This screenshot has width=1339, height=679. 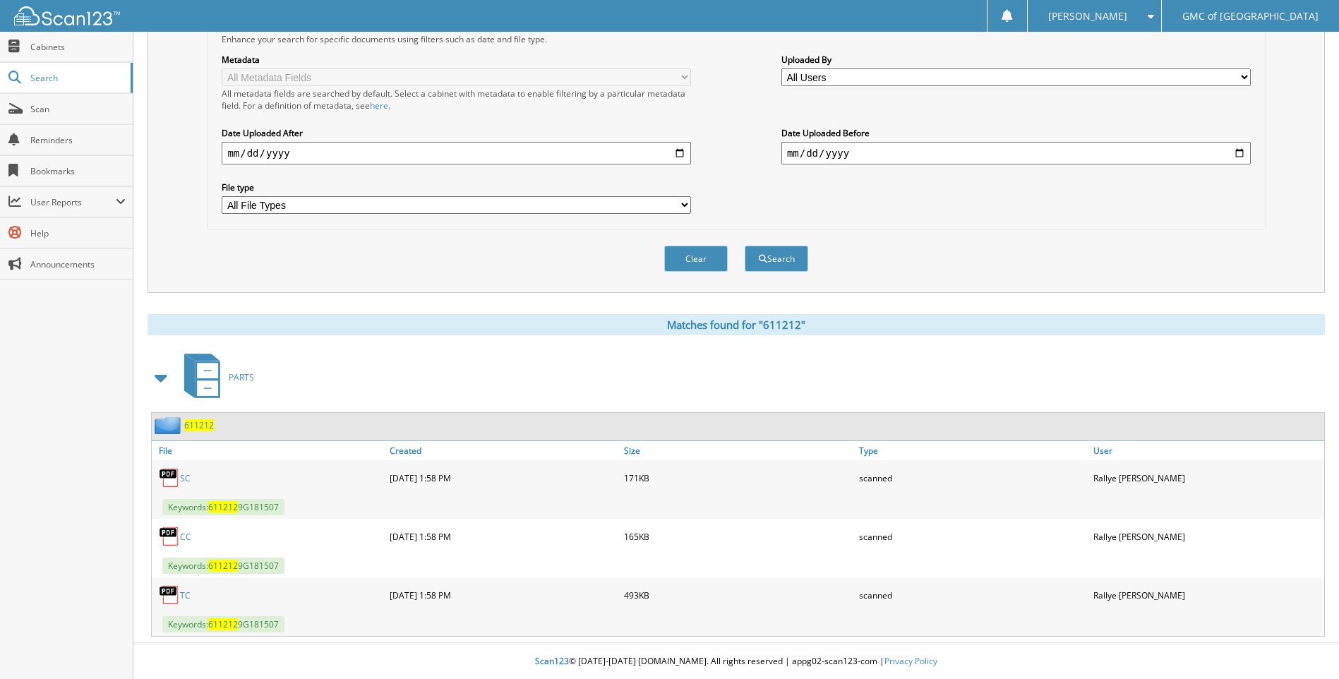 What do you see at coordinates (199, 425) in the screenshot?
I see `a: 611212` at bounding box center [199, 425].